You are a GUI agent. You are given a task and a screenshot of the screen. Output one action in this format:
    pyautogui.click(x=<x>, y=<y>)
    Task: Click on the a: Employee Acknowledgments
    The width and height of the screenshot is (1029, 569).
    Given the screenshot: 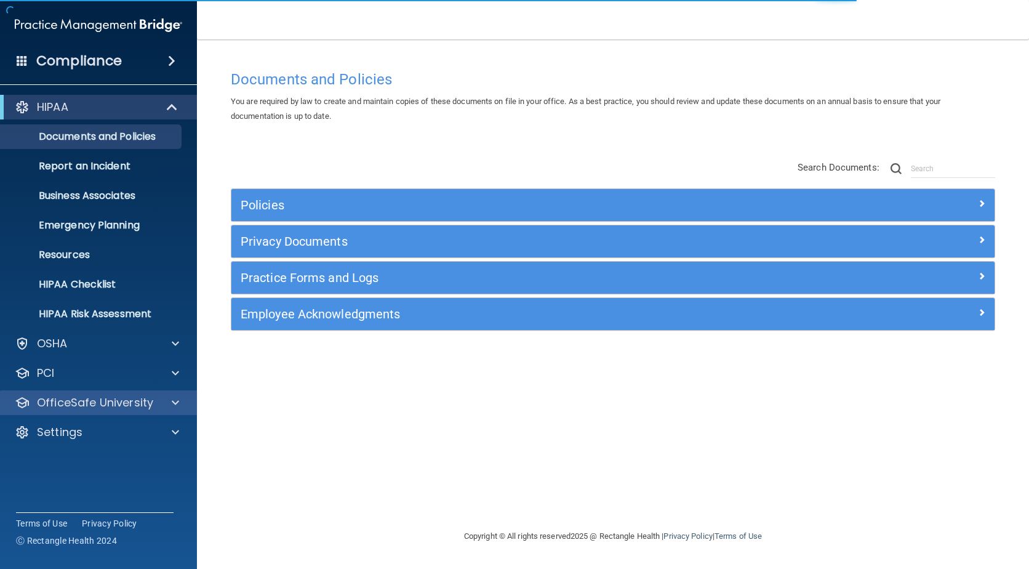 What is the action you would take?
    pyautogui.click(x=613, y=314)
    